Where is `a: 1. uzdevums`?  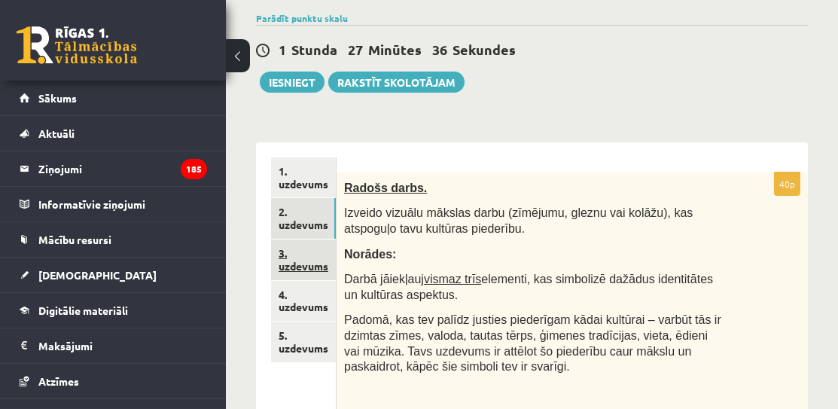
a: 1. uzdevums is located at coordinates (303, 178).